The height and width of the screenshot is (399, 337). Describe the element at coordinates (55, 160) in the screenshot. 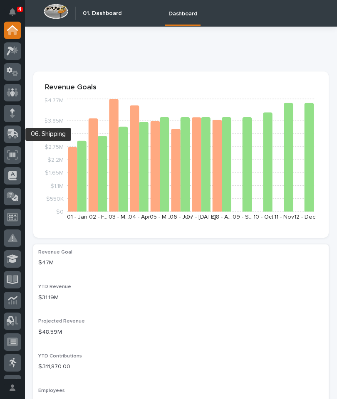

I see `tspan: $2.2M` at that location.